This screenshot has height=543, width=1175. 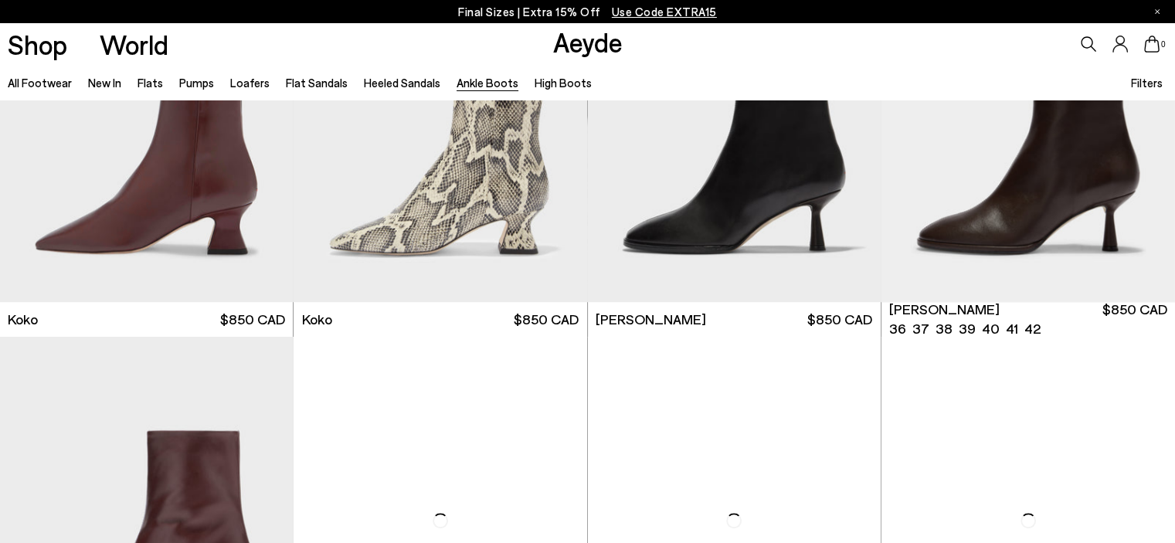 I want to click on a: Heeled Sandals, so click(x=402, y=83).